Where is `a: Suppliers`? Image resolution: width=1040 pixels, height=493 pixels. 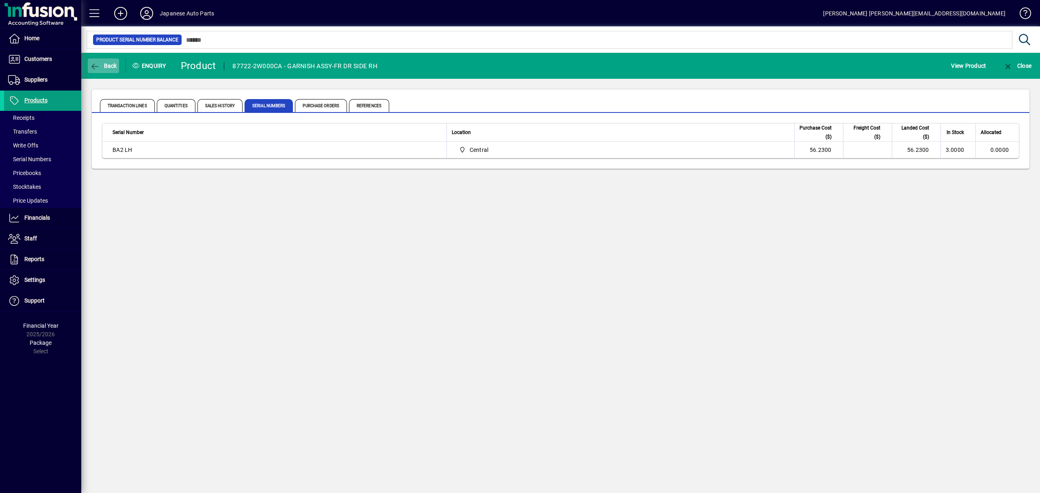
a: Suppliers is located at coordinates (43, 80).